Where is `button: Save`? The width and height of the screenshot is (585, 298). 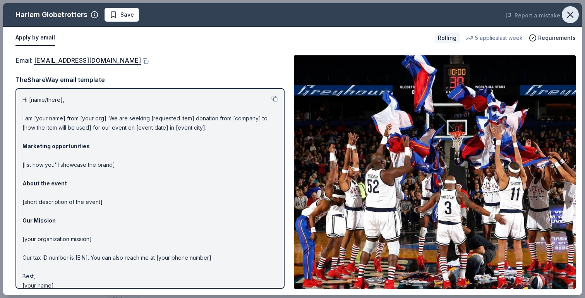
button: Save is located at coordinates (122, 15).